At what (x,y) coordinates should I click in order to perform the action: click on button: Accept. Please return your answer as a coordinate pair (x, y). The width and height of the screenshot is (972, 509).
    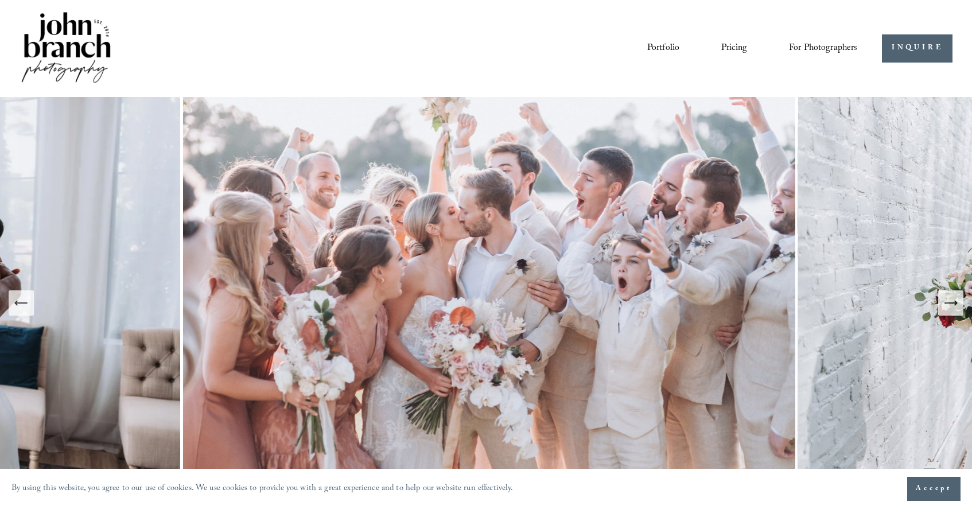
    Looking at the image, I should click on (934, 489).